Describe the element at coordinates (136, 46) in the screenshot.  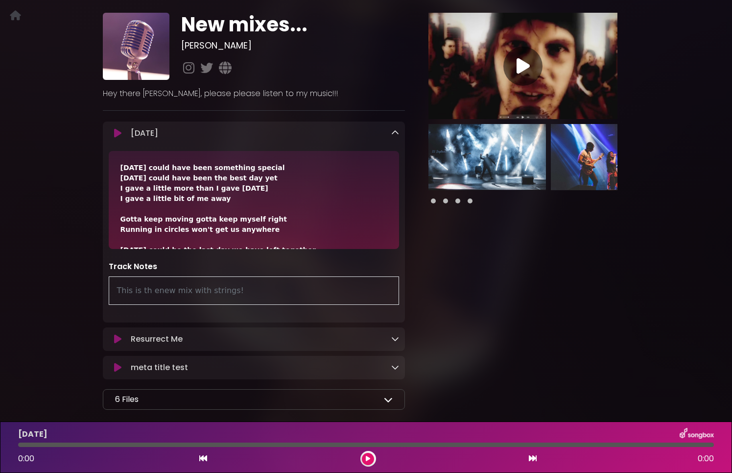
I see `img: 9YcQx8zfS8Cn2eBrfHnp` at that location.